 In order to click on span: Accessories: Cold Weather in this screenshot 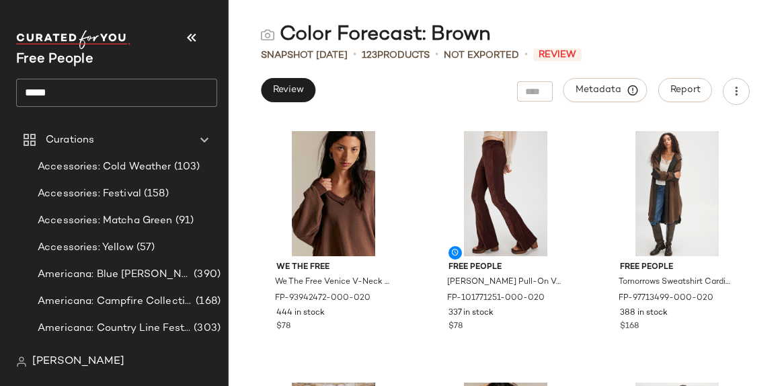, I will do `click(104, 167)`.